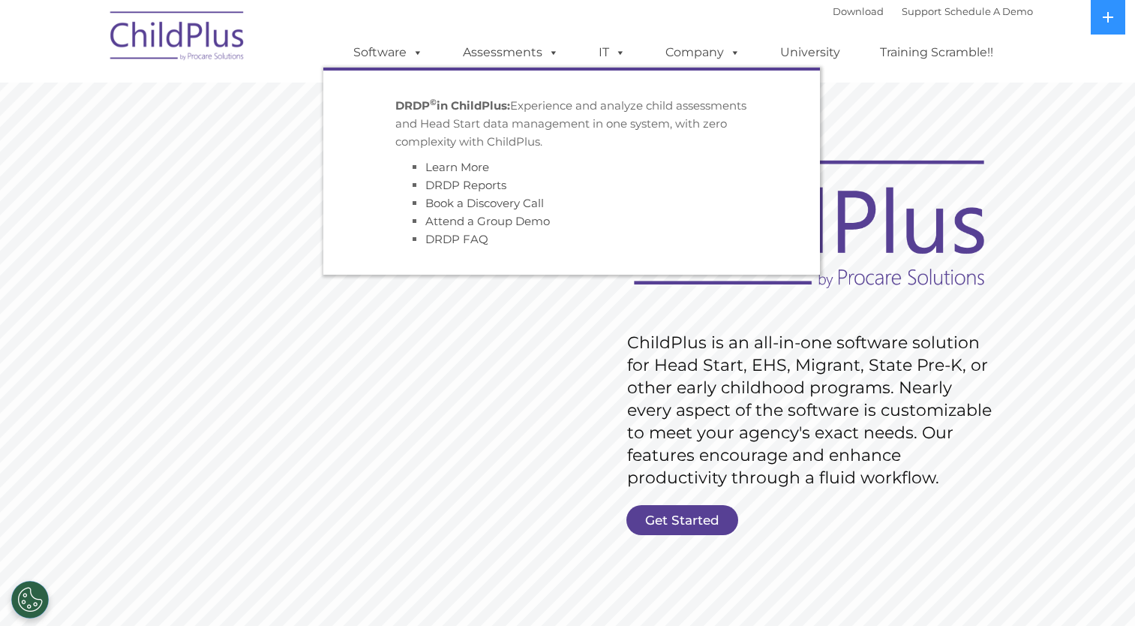 The image size is (1135, 626). What do you see at coordinates (30, 600) in the screenshot?
I see `button: Cookies Settings` at bounding box center [30, 600].